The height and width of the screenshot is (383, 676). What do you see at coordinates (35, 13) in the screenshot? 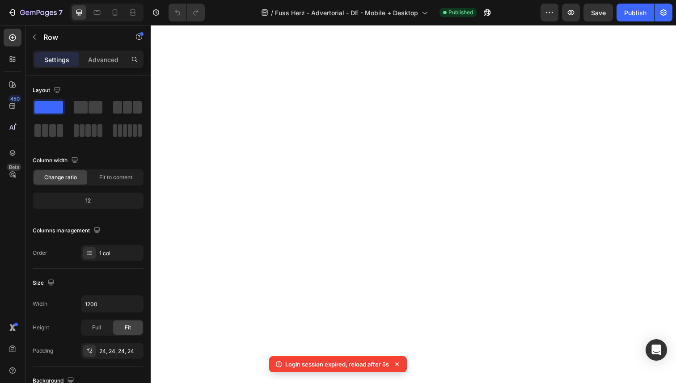
I see `button: 7` at bounding box center [35, 13].